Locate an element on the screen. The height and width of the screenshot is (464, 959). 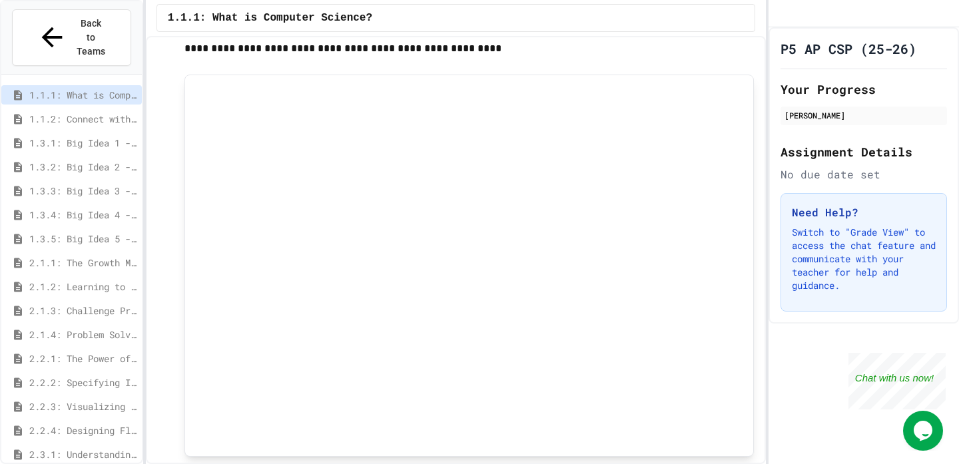
span: 2.3.1: Understanding Games with Flowcharts is located at coordinates (83, 454).